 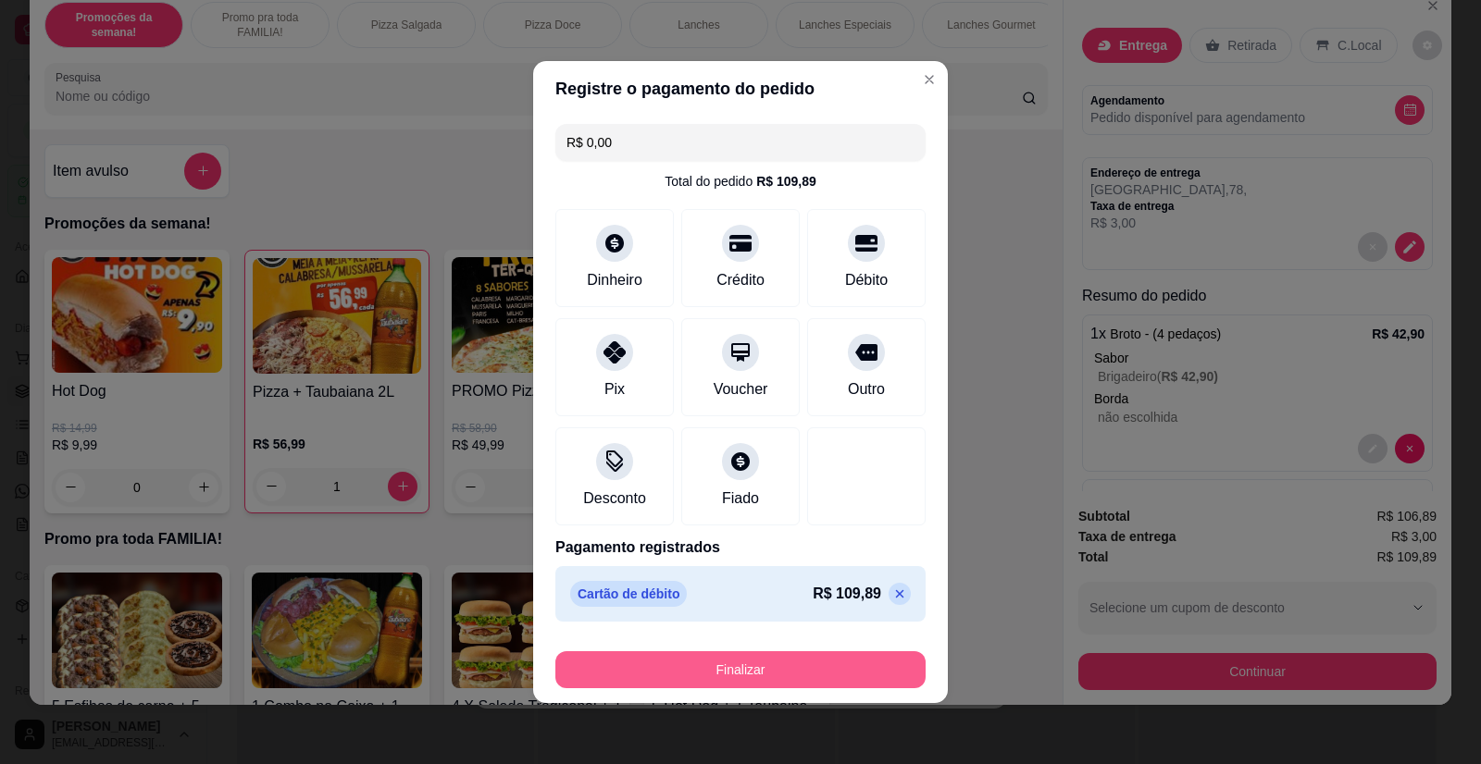 What do you see at coordinates (628, 594) in the screenshot?
I see `p: Cartão de débito` at bounding box center [628, 594].